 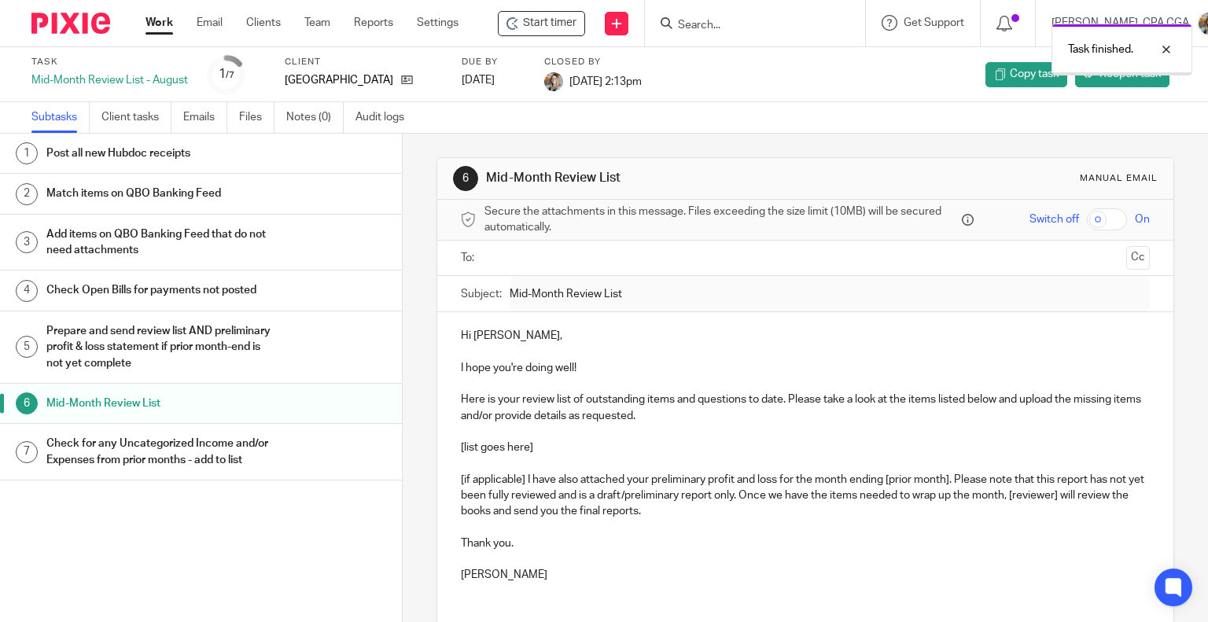 What do you see at coordinates (805, 495) in the screenshot?
I see `p: [if applicable] I have also attached your preliminary profit and loss for the month ending [prior...` at bounding box center [805, 495].